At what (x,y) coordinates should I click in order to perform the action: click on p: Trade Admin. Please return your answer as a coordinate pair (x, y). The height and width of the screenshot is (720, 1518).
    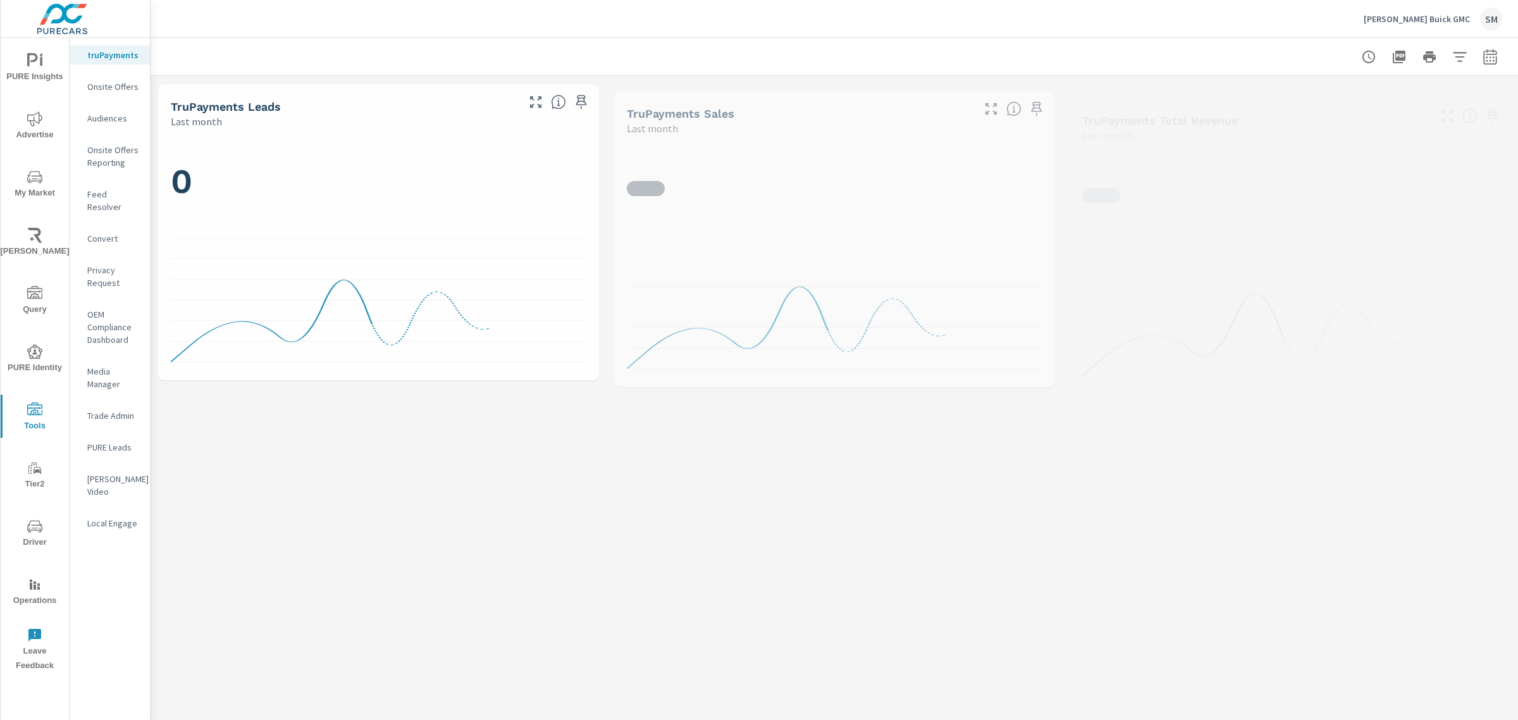
    Looking at the image, I should click on (113, 416).